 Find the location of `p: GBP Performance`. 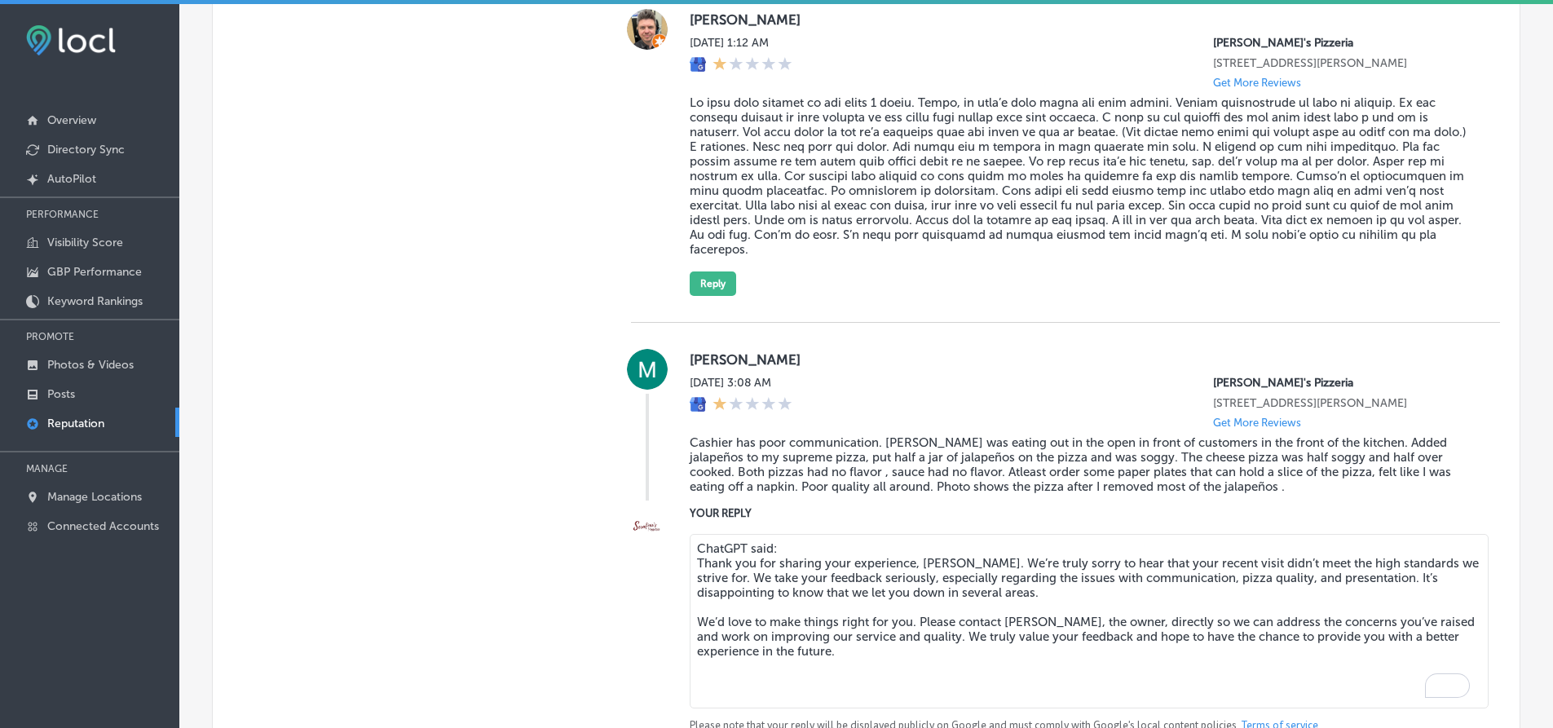

p: GBP Performance is located at coordinates (95, 271).